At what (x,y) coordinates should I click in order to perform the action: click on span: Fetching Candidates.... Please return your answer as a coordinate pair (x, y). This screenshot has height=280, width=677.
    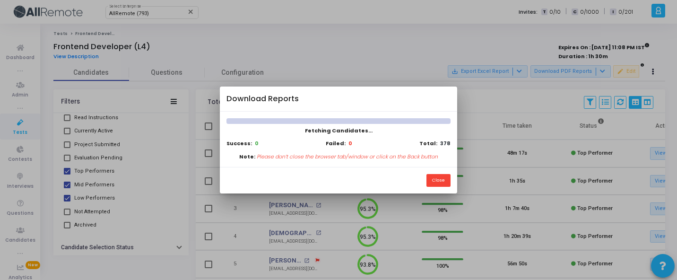
    Looking at the image, I should click on (339, 130).